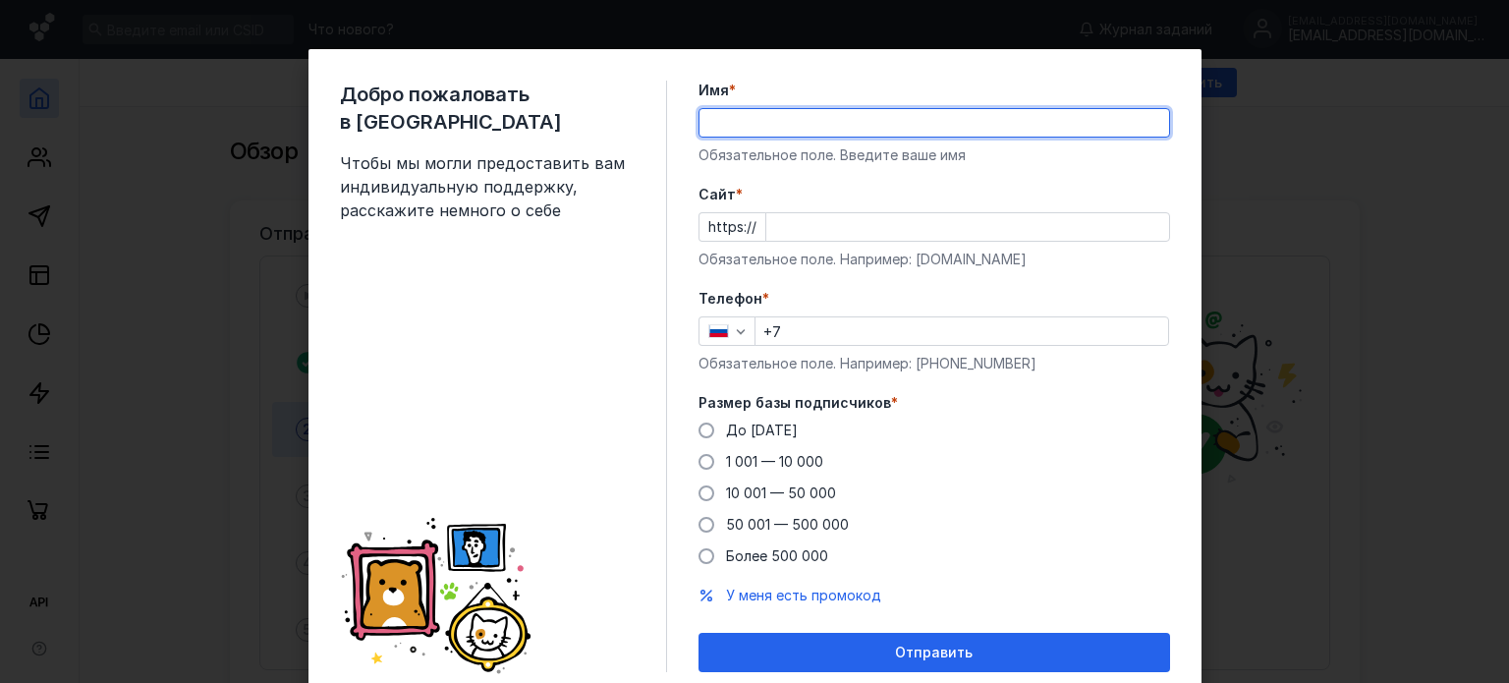 The image size is (1509, 683). Describe the element at coordinates (777, 555) in the screenshot. I see `span: Более 500 000` at that location.